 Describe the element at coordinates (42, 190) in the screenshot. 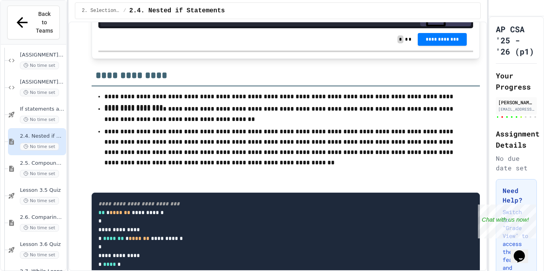

I see `span: Lesson 3.5 Quiz` at that location.